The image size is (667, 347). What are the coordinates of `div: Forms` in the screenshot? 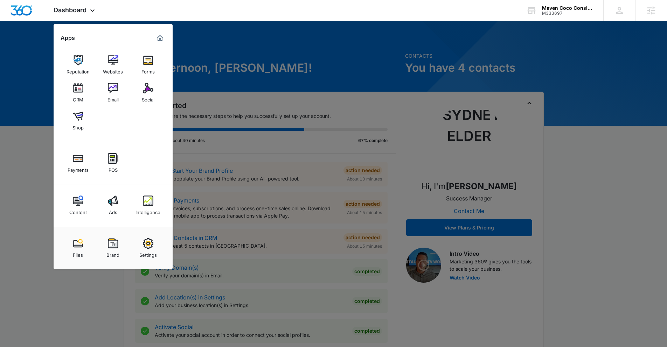 It's located at (148, 70).